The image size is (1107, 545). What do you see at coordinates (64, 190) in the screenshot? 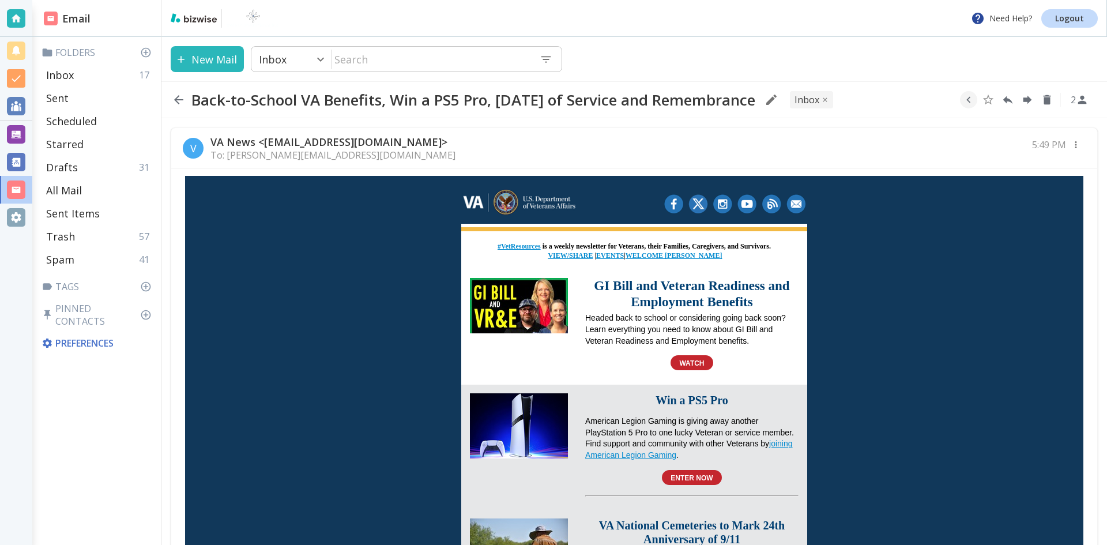
I see `p: All Mail` at bounding box center [64, 190].